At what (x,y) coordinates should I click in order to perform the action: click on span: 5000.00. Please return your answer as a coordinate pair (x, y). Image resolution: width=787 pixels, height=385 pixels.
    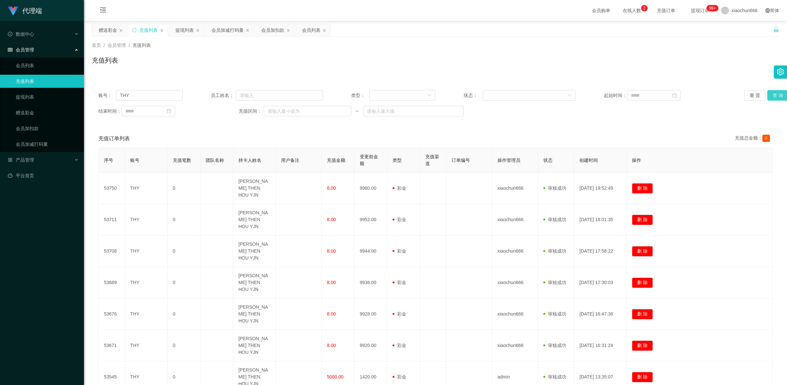
    Looking at the image, I should click on (335, 377).